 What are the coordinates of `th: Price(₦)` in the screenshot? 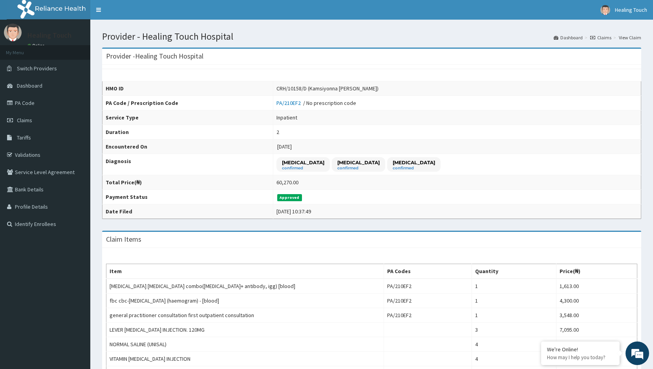 It's located at (597, 271).